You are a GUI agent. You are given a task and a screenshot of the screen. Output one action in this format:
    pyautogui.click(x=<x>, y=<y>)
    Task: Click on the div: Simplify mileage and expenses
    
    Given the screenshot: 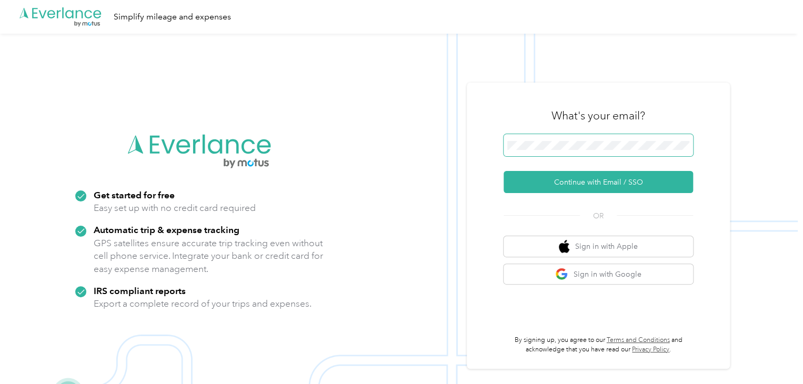 What is the action you would take?
    pyautogui.click(x=172, y=17)
    